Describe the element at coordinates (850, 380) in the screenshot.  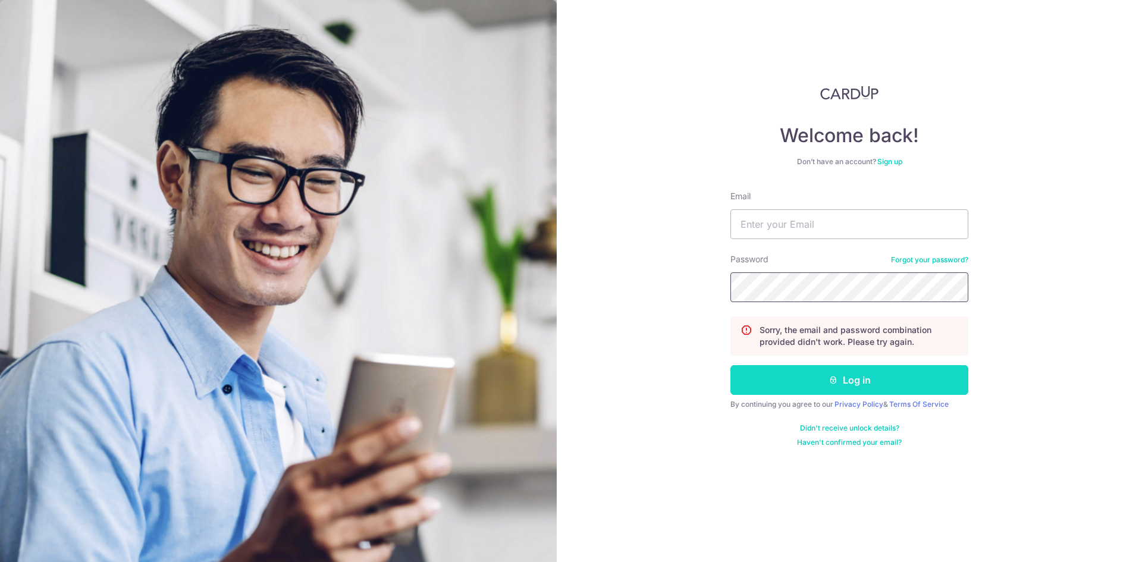
I see `button: Log in` at that location.